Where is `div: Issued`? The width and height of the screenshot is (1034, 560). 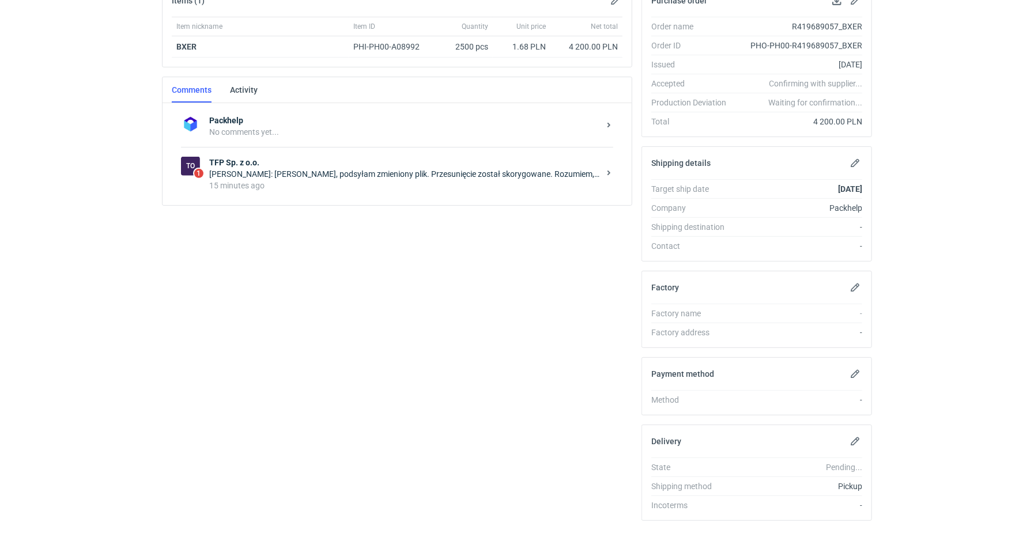 div: Issued is located at coordinates (694, 65).